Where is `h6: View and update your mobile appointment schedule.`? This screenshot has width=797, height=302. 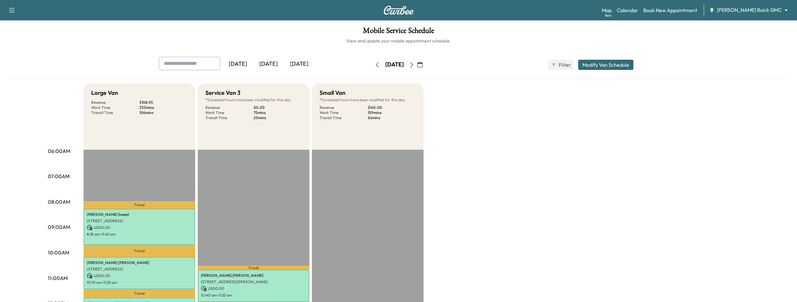
h6: View and update your mobile appointment schedule. is located at coordinates (398, 41).